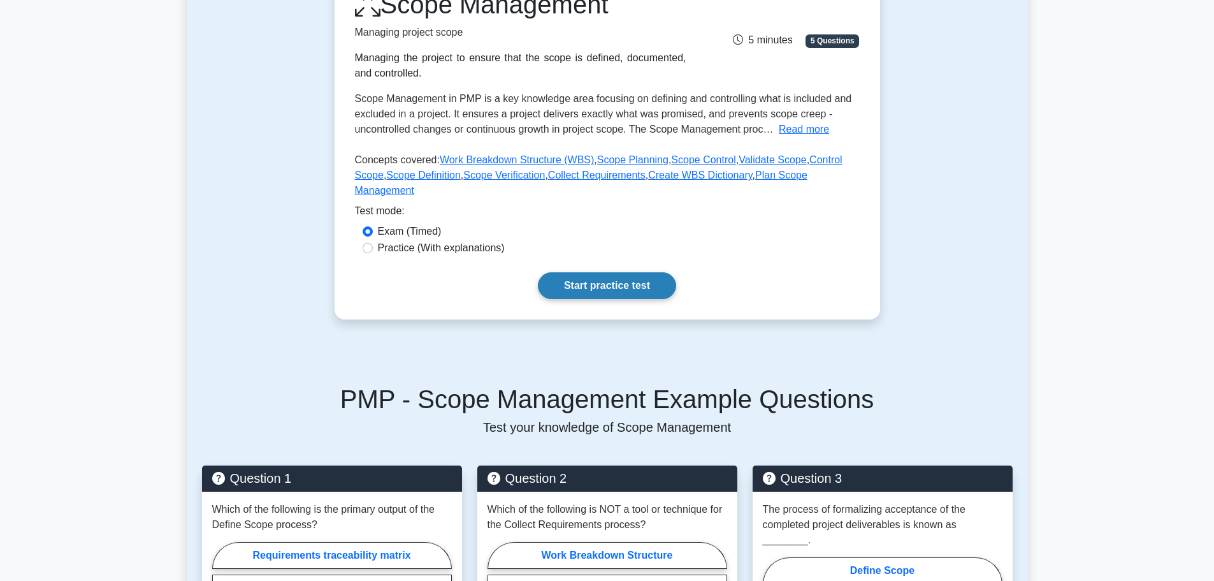 The width and height of the screenshot is (1214, 581). What do you see at coordinates (607, 517) in the screenshot?
I see `p: Which of the following is NOT a tool or technique for the Collect Requirements process?` at bounding box center [607, 517].